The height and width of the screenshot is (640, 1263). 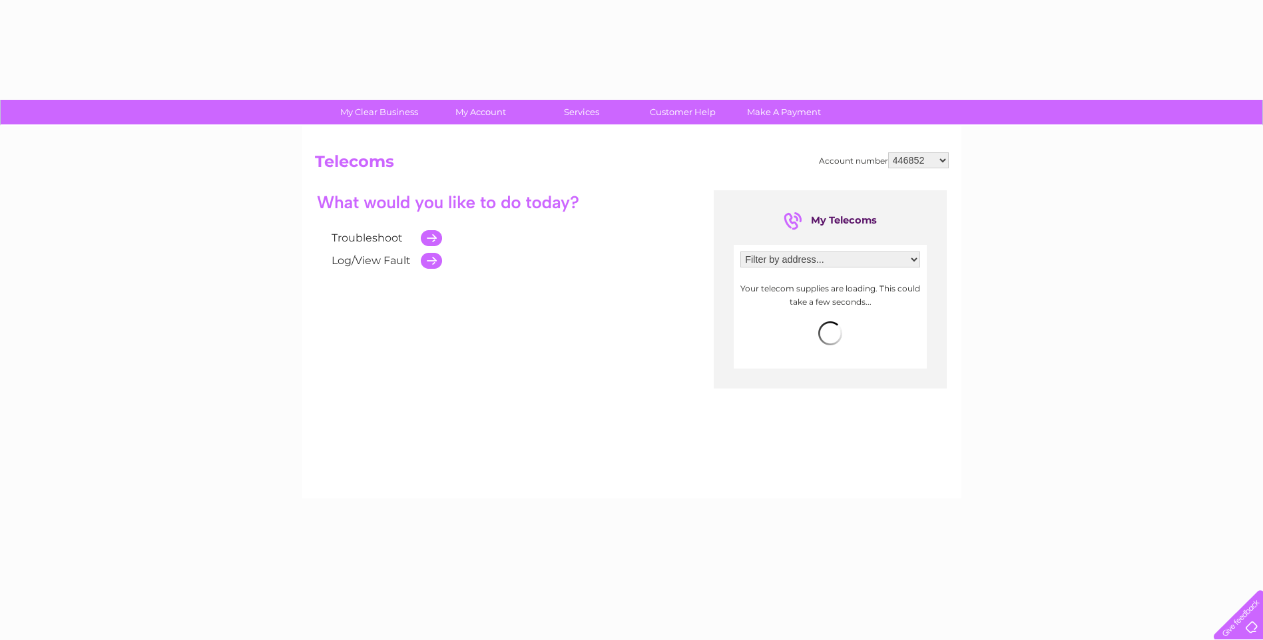 What do you see at coordinates (480, 112) in the screenshot?
I see `a: My Account` at bounding box center [480, 112].